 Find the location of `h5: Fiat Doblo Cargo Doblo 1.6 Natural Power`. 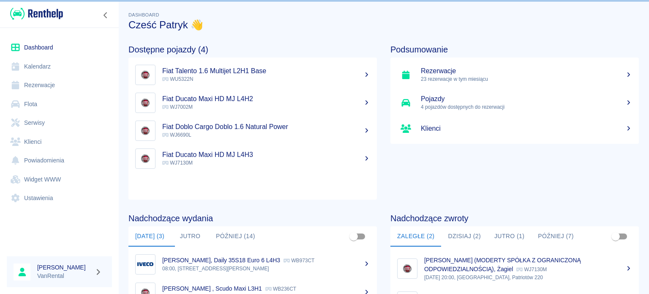

h5: Fiat Doblo Cargo Doblo 1.6 Natural Power is located at coordinates (266, 127).